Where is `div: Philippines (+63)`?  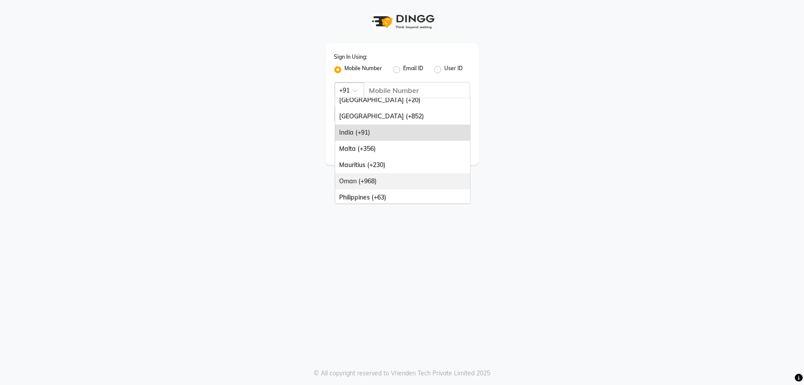 div: Philippines (+63) is located at coordinates (402, 197).